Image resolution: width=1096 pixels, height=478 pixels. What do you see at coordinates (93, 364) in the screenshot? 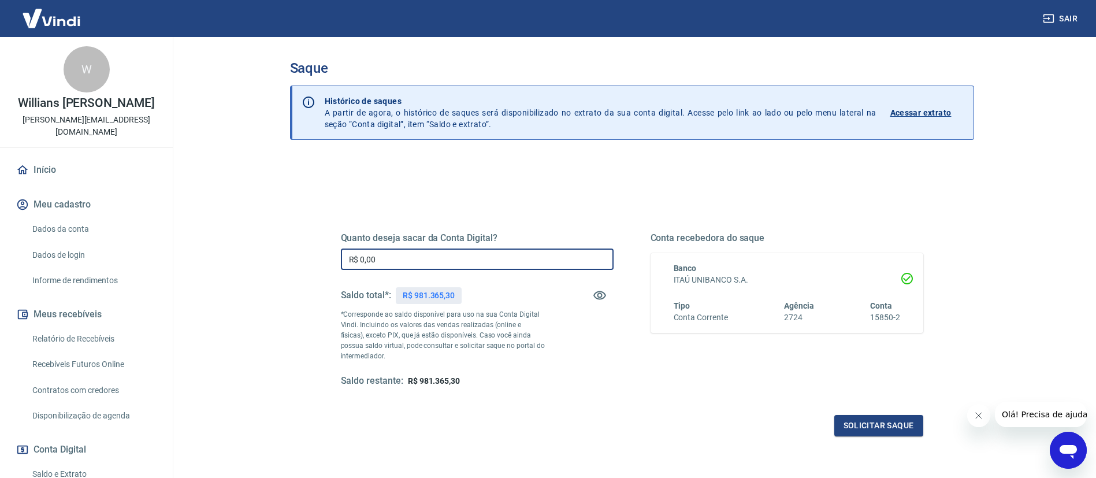
I see `a: Recebíveis Futuros Online` at bounding box center [93, 364].